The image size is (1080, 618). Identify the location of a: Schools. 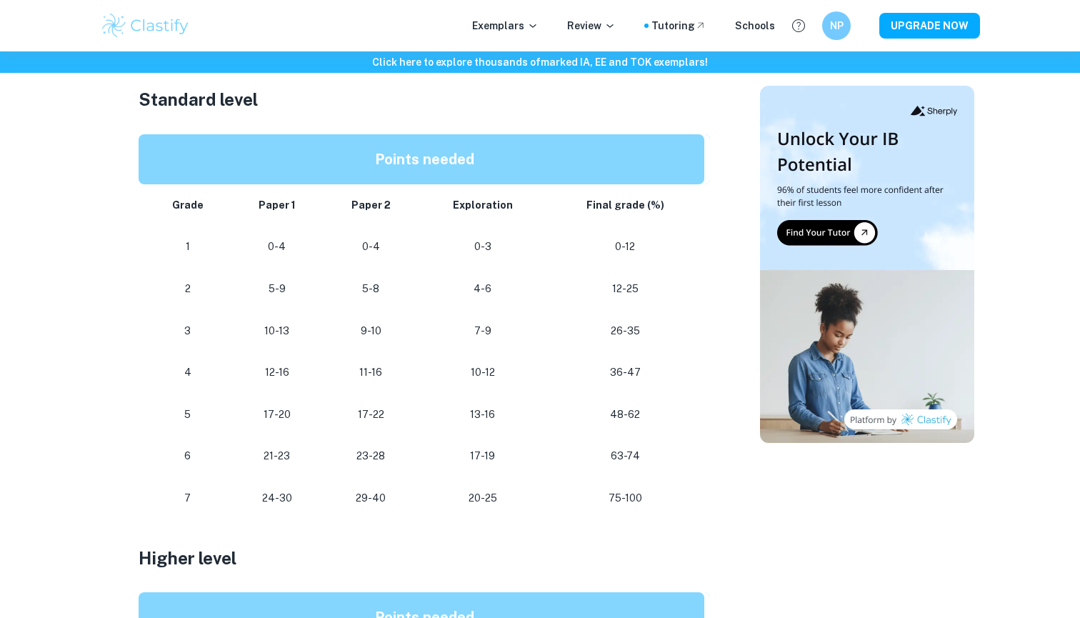
(755, 26).